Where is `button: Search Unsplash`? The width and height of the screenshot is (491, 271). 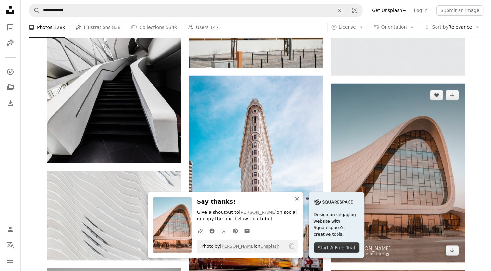
button: Search Unsplash is located at coordinates (34, 10).